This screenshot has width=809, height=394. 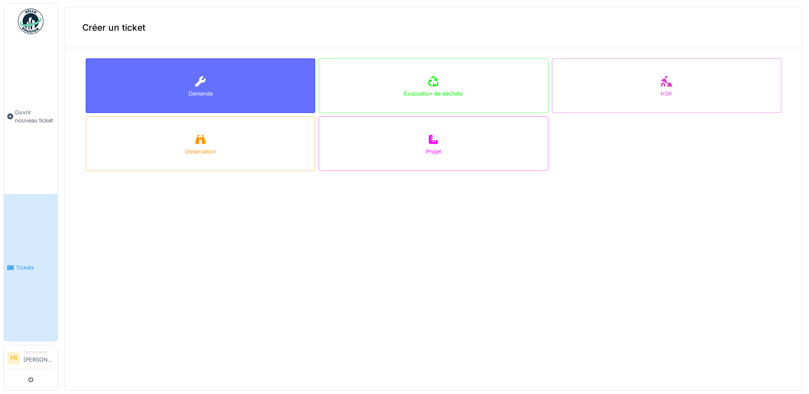 What do you see at coordinates (200, 151) in the screenshot?
I see `div: Observation` at bounding box center [200, 151].